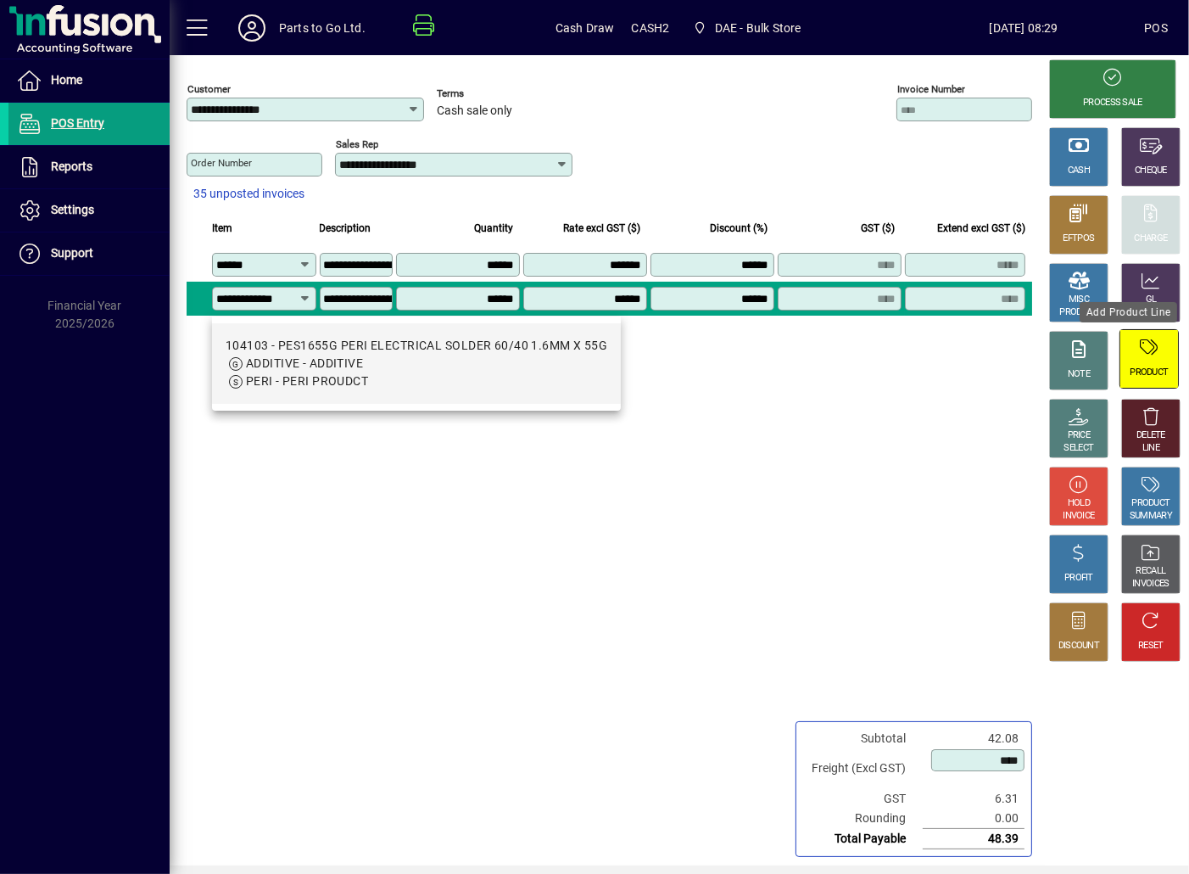 The height and width of the screenshot is (874, 1189). What do you see at coordinates (878, 228) in the screenshot?
I see `span: GST ($)` at bounding box center [878, 228].